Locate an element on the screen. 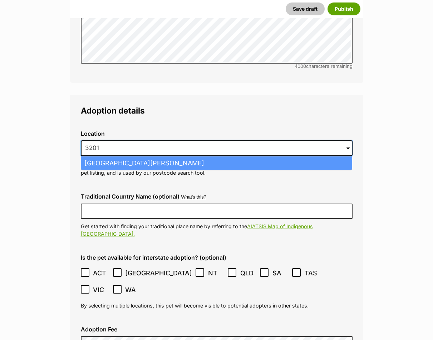  p: Get started with finding your traditional place name by referring to the is located at coordinates (217, 230).